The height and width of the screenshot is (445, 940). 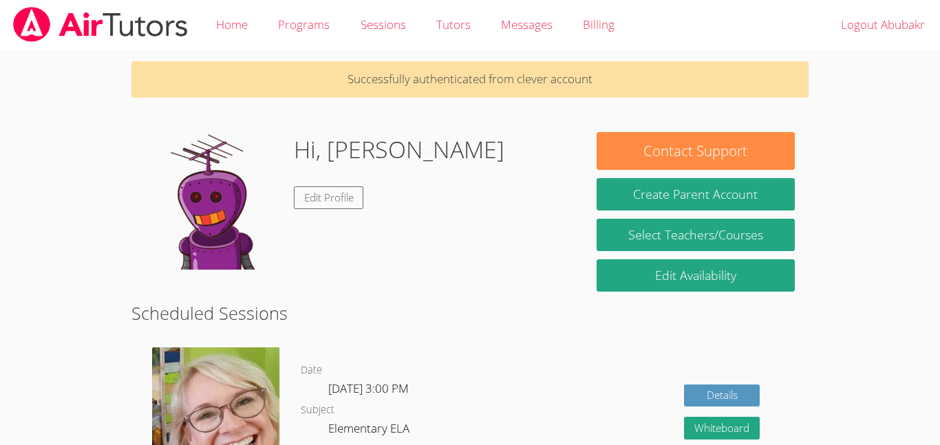 What do you see at coordinates (695, 275) in the screenshot?
I see `a: Edit Availability` at bounding box center [695, 275].